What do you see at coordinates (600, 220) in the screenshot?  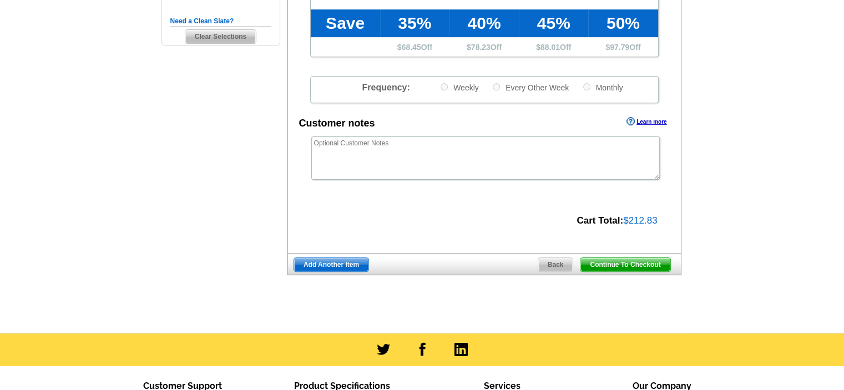 I see `strong: Cart Total:` at bounding box center [600, 220].